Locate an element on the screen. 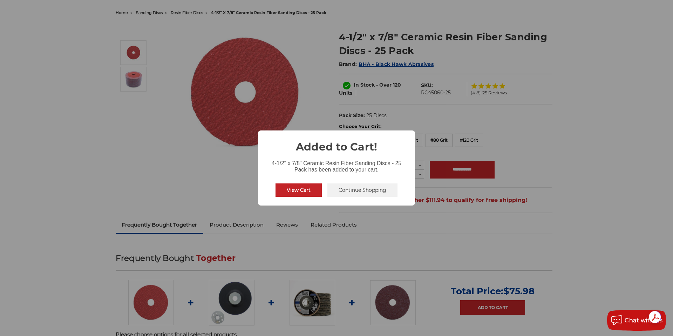 The width and height of the screenshot is (673, 336). button: View Cart is located at coordinates (299, 190).